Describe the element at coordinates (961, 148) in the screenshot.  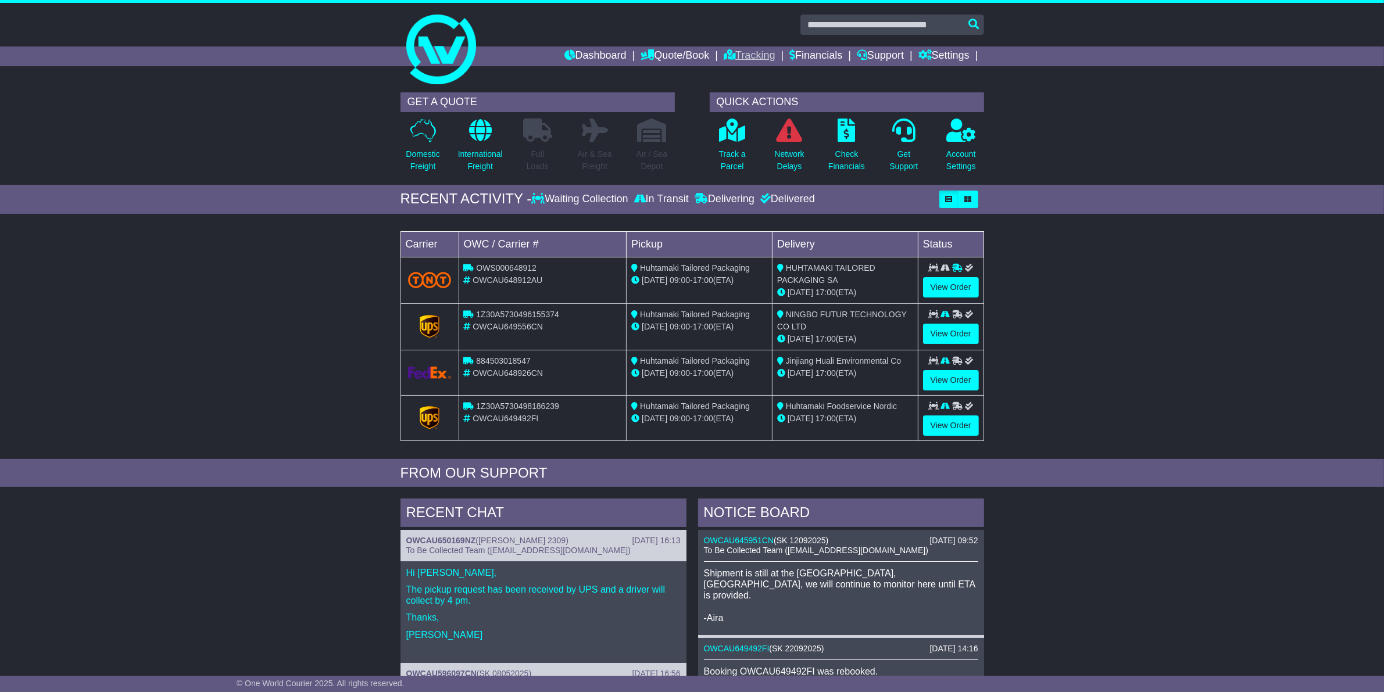
I see `a: AccountSettings` at that location.